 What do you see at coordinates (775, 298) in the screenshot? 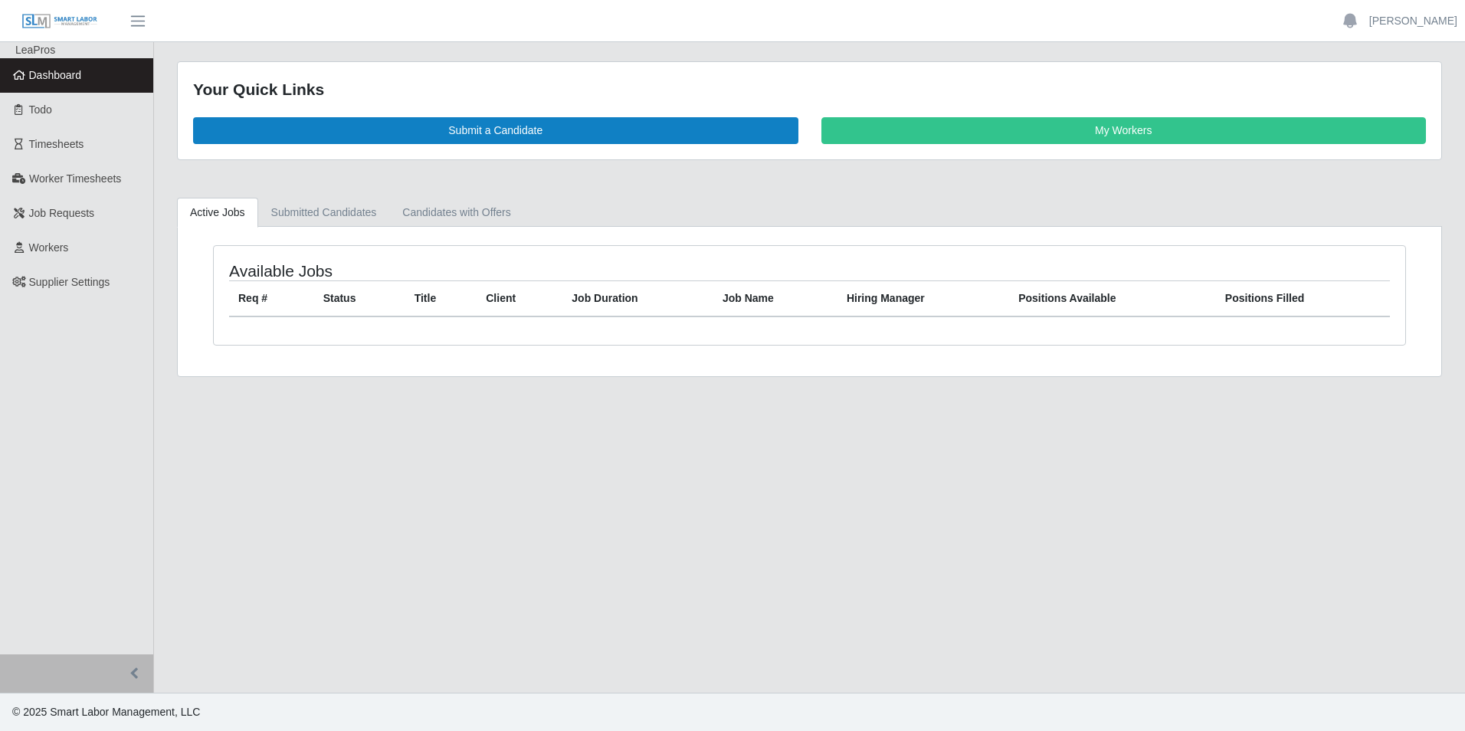
I see `th: Job Name` at bounding box center [775, 298].